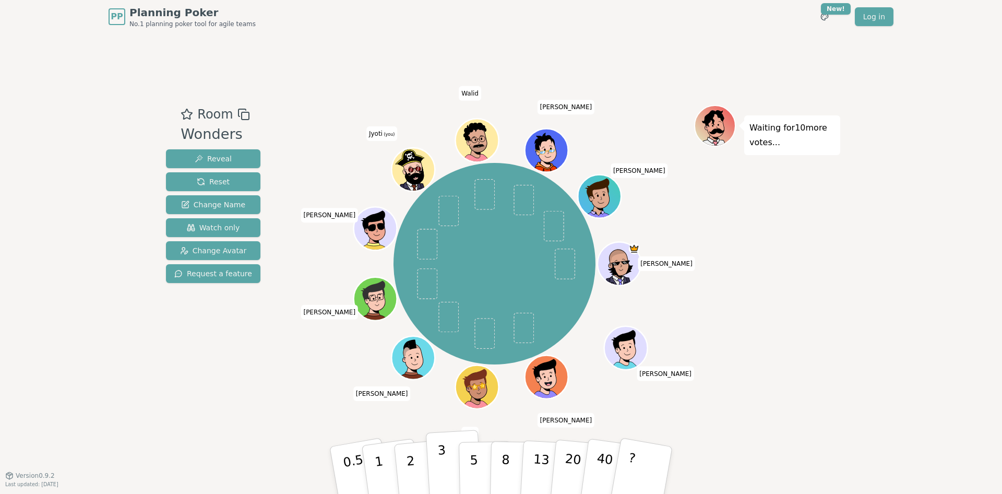  What do you see at coordinates (413, 170) in the screenshot?
I see `button: Click to change your avatar` at bounding box center [413, 170].